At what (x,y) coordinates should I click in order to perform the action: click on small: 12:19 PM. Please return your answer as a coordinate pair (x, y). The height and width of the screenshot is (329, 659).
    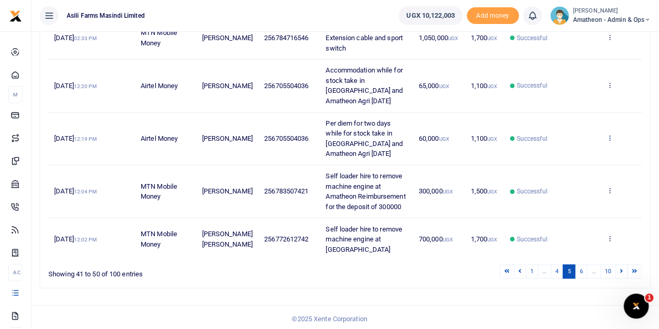
    Looking at the image, I should click on (85, 139).